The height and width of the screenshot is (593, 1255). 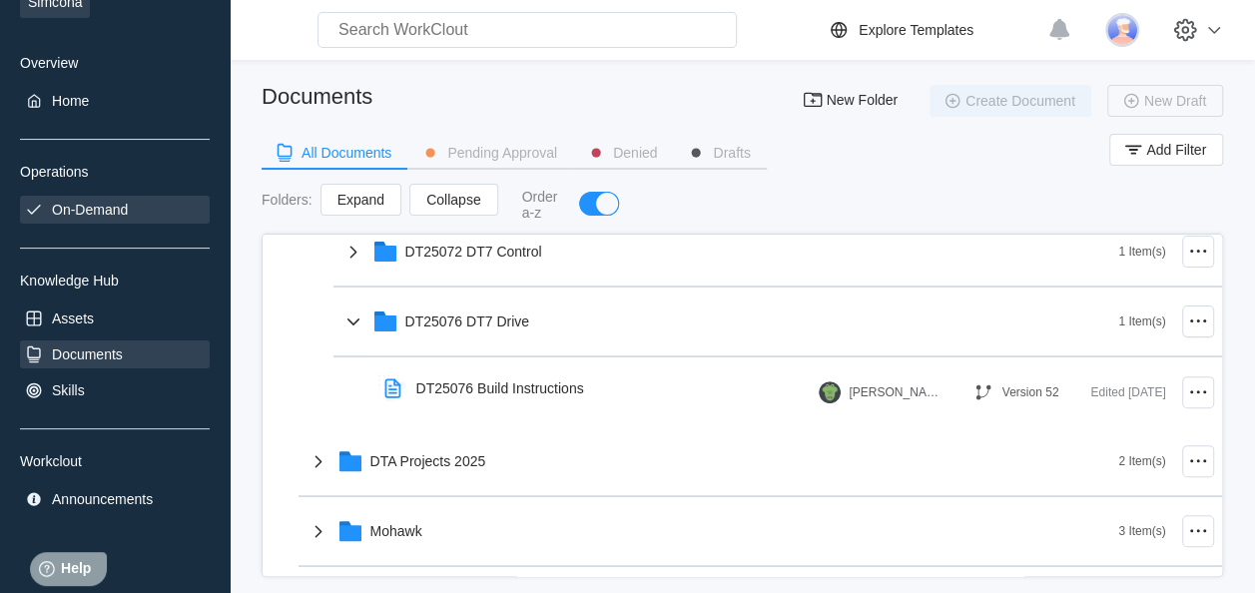 I want to click on button: All Documents, so click(x=334, y=153).